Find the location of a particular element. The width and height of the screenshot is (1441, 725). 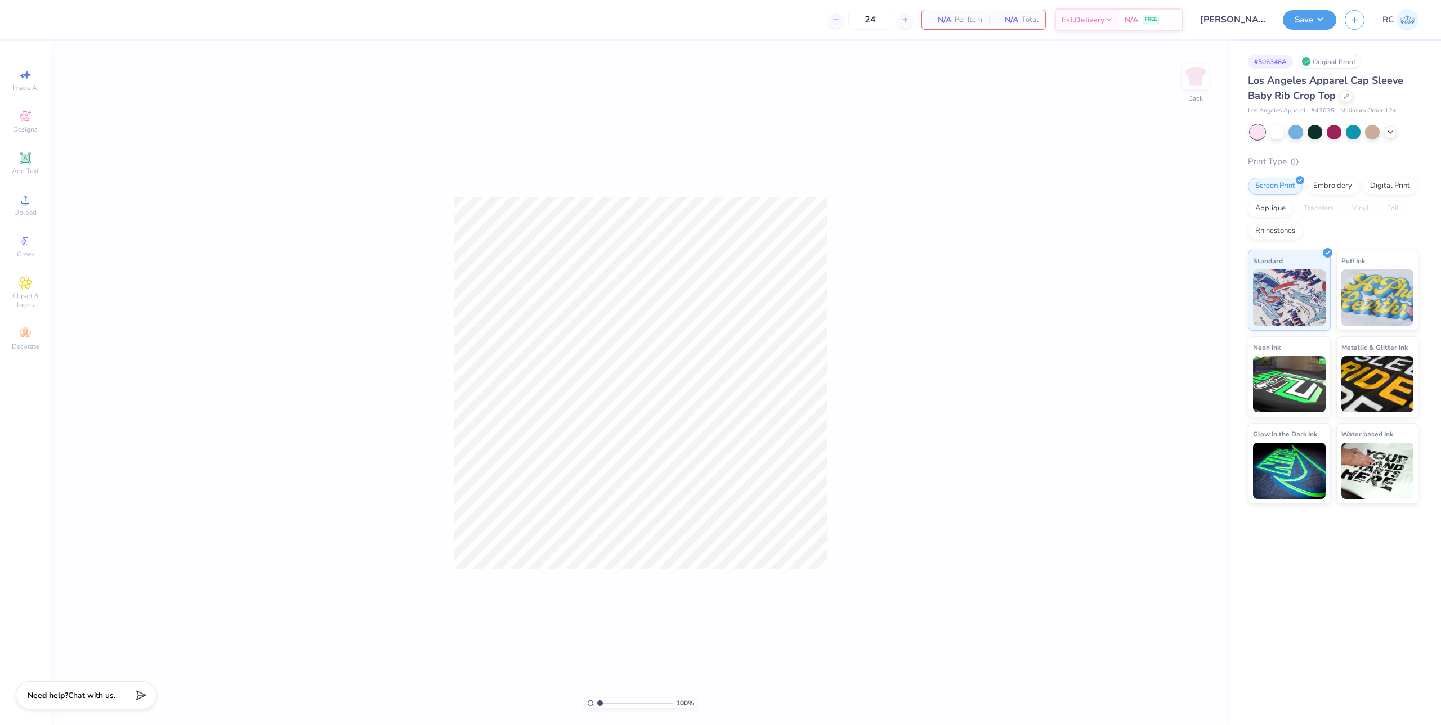

span: 100 % is located at coordinates (685, 703).